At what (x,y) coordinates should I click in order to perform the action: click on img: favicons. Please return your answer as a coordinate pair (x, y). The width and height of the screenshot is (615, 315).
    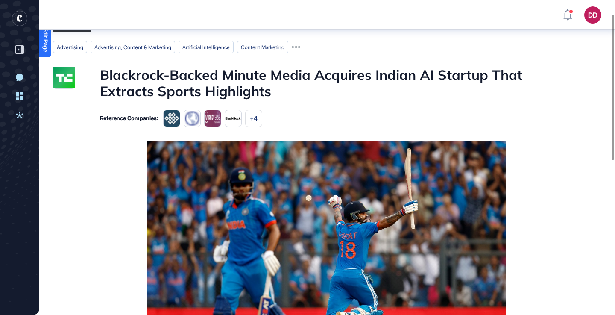
    Looking at the image, I should click on (192, 118).